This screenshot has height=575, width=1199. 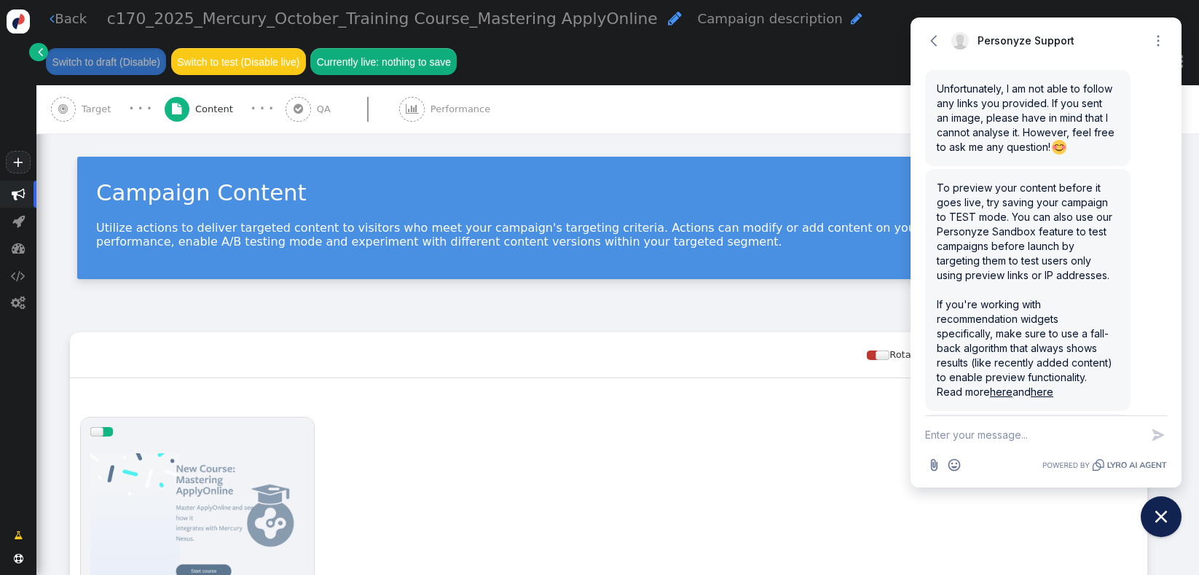 What do you see at coordinates (18, 21) in the screenshot?
I see `img: logo-icon.svg` at bounding box center [18, 21].